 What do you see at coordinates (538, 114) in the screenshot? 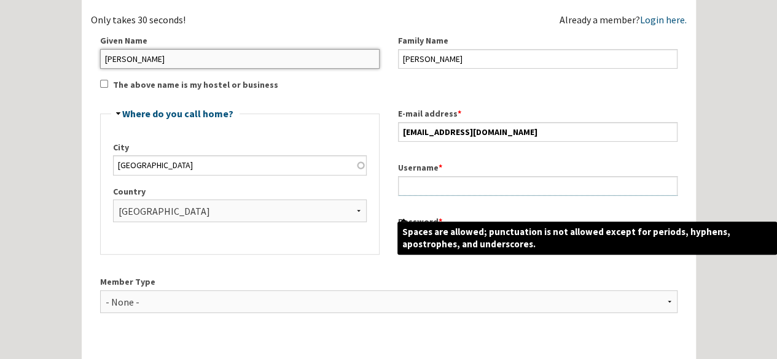
I see `label: E-mail address` at bounding box center [538, 114].